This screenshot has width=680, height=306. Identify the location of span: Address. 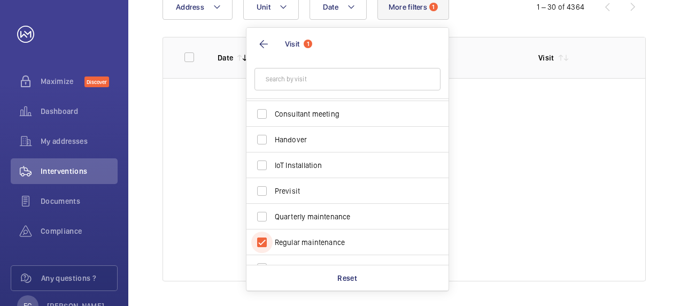
(190, 7).